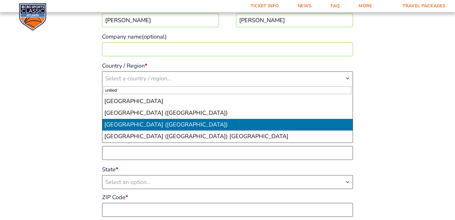  I want to click on label: Country / Region, so click(228, 66).